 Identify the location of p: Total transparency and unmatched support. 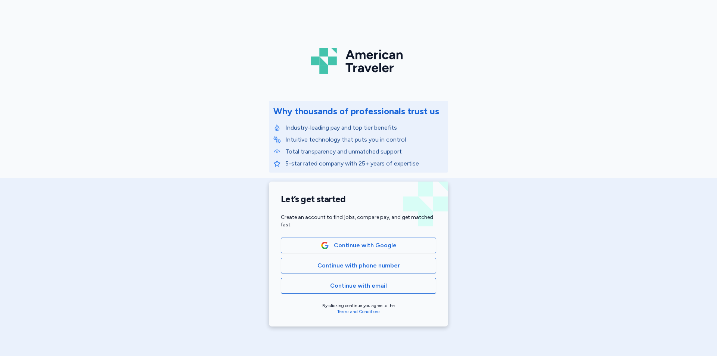
(365, 152).